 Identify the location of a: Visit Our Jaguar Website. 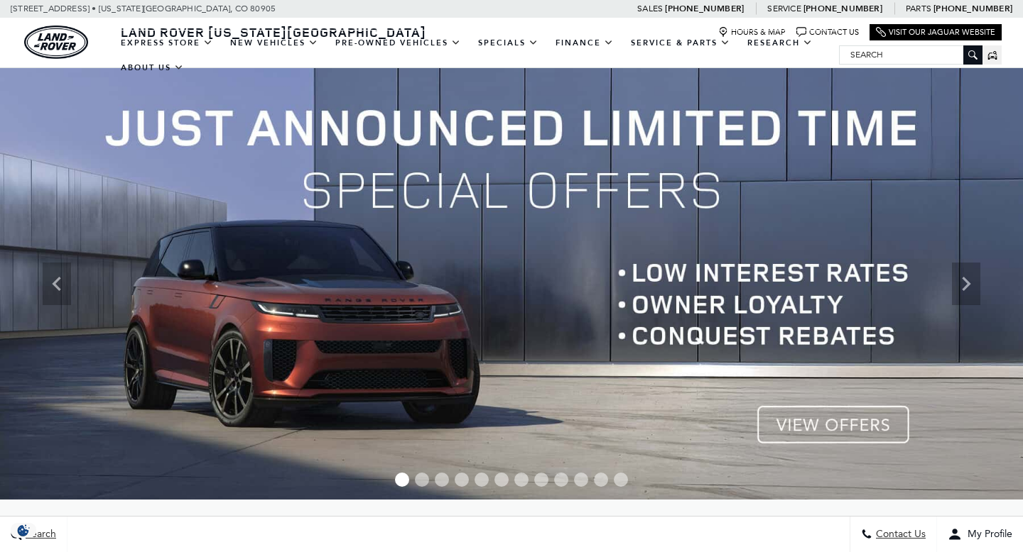
(935, 32).